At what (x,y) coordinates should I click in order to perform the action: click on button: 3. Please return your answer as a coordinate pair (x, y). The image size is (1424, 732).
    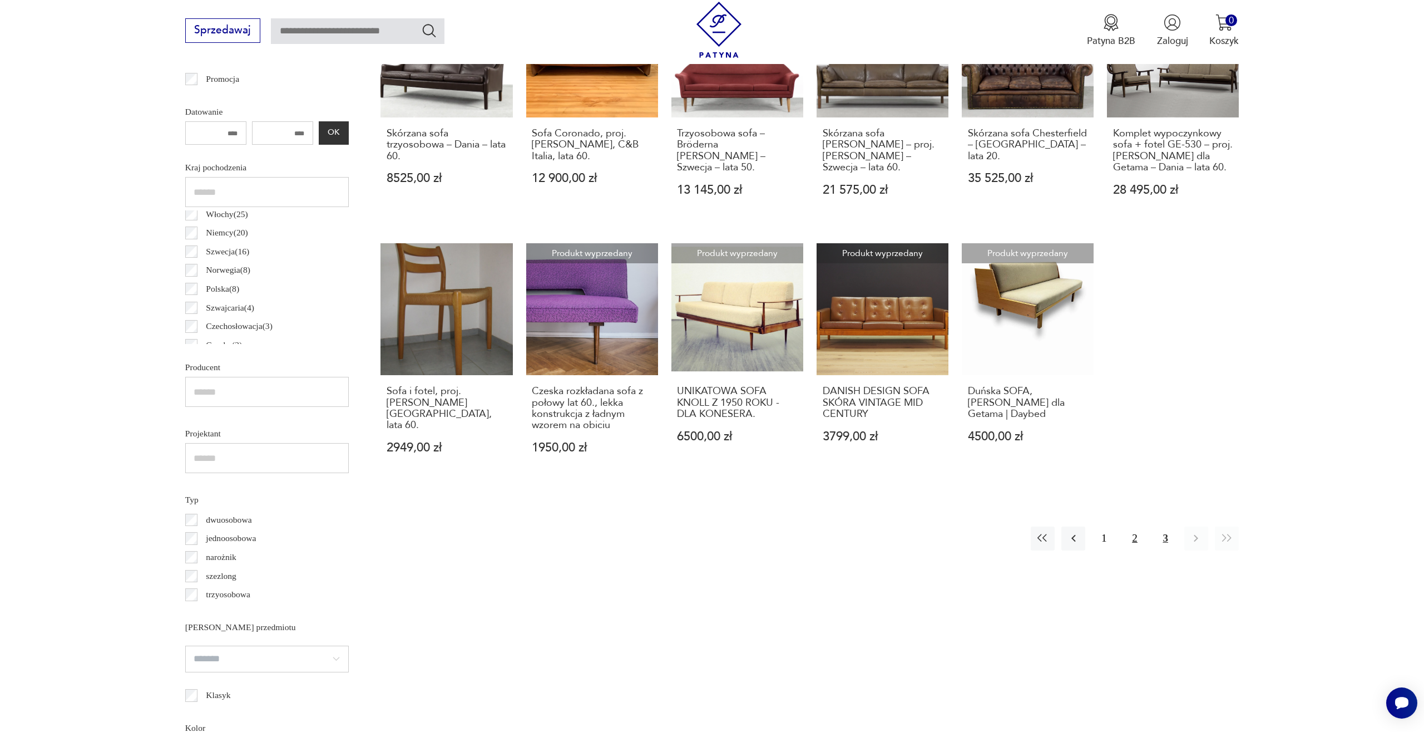
    Looking at the image, I should click on (1165, 538).